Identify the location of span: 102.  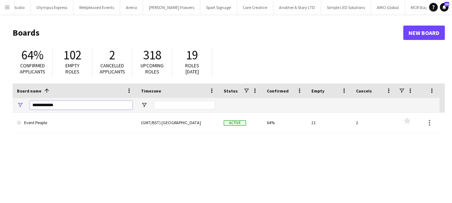
(72, 55).